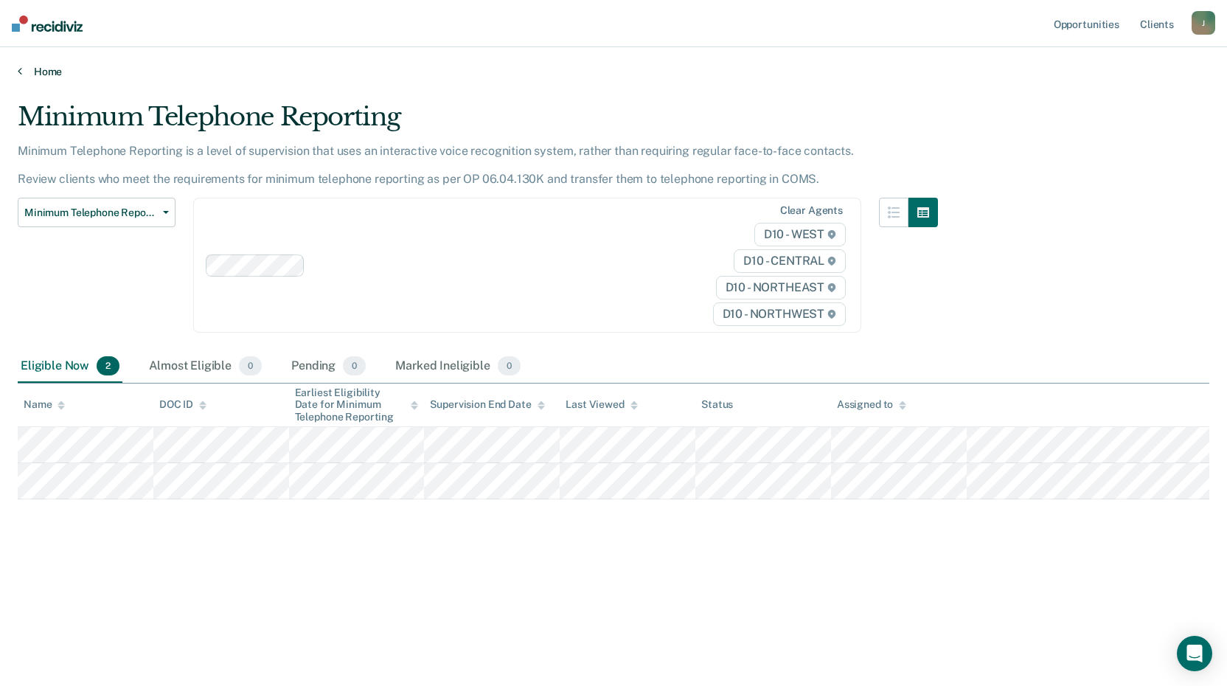 This screenshot has height=686, width=1227. What do you see at coordinates (108, 366) in the screenshot?
I see `span: 2` at bounding box center [108, 366].